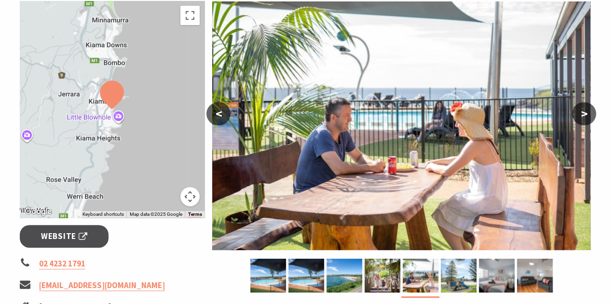 The height and width of the screenshot is (304, 610). I want to click on img: Cabins at Surf Beach Holiday Park, so click(268, 276).